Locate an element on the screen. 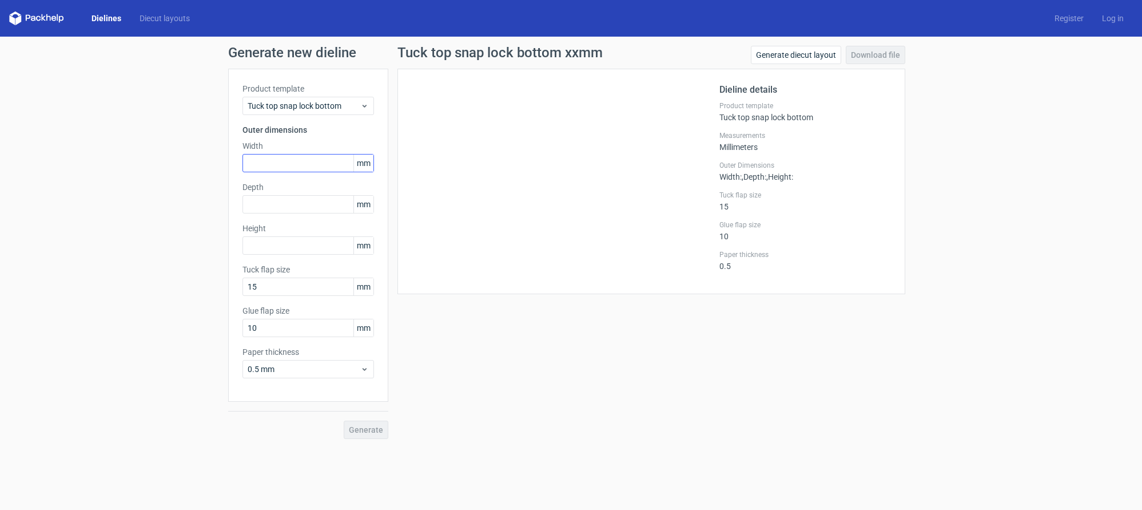 Image resolution: width=1142 pixels, height=510 pixels. span: Width : is located at coordinates (730, 177).